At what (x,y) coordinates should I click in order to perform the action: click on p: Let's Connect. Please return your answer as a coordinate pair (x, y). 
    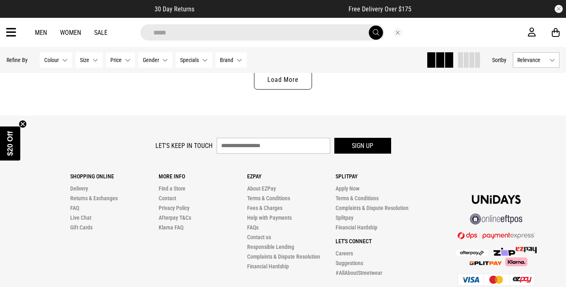
    Looking at the image, I should click on (380, 242).